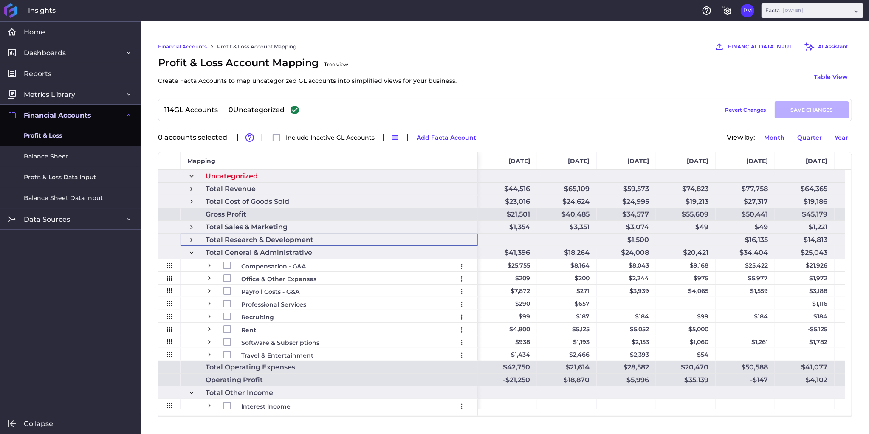 This screenshot has height=434, width=869. I want to click on div: $24,995, so click(626, 201).